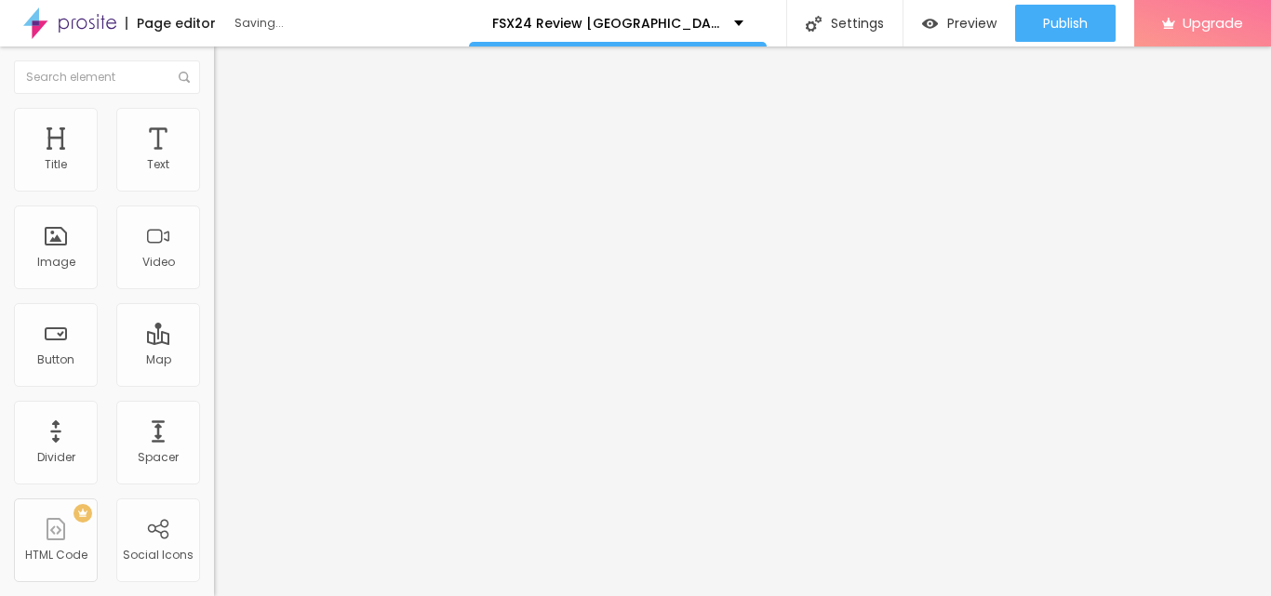  Describe the element at coordinates (56, 262) in the screenshot. I see `div: Image` at that location.